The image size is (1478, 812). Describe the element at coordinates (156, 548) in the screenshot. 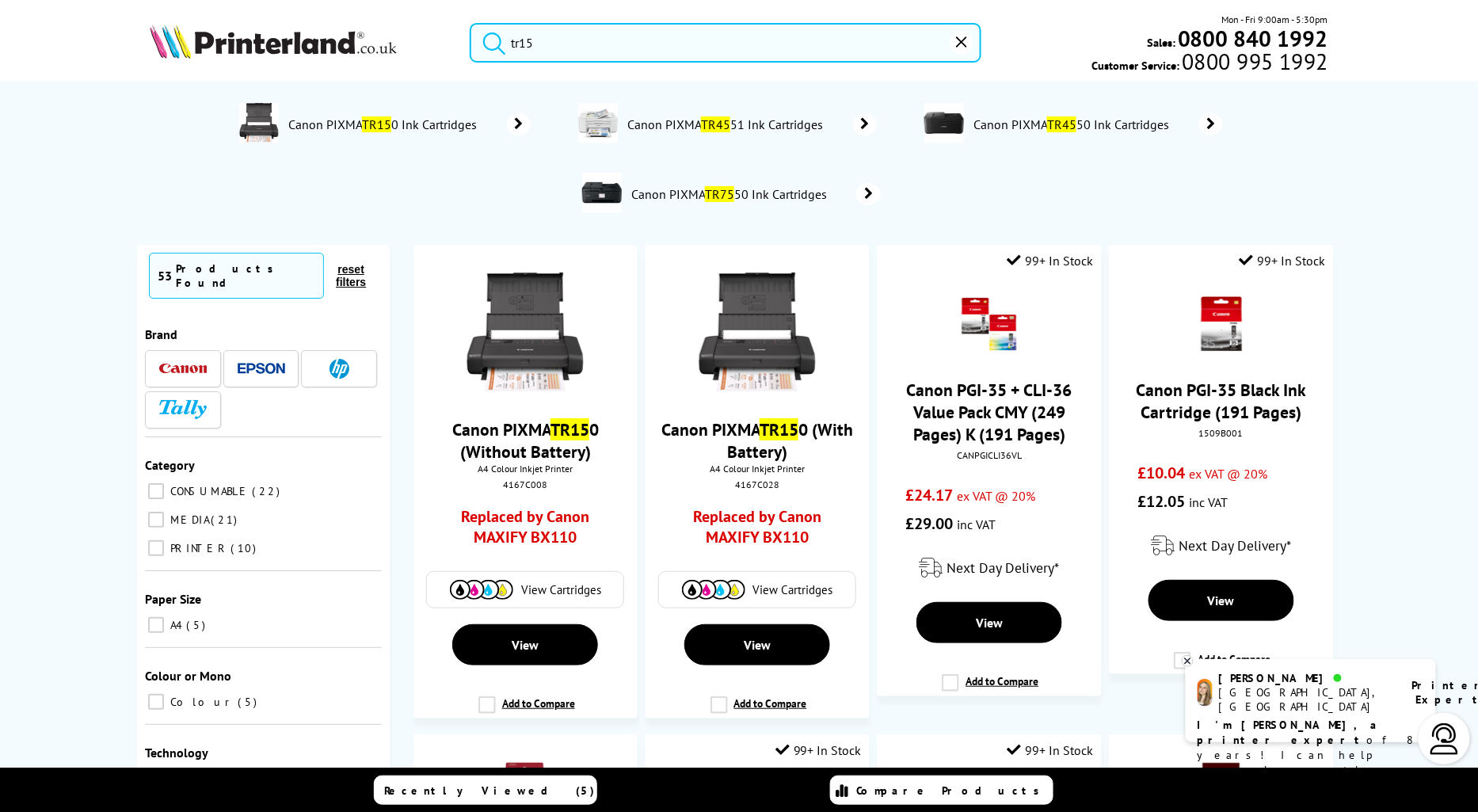

I see `input: PRINTER 10` at that location.